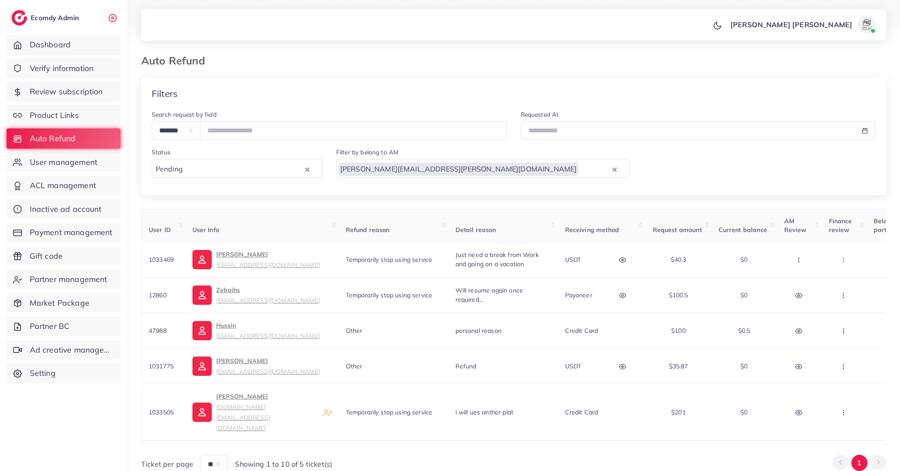 The width and height of the screenshot is (900, 471). I want to click on a: logoEcomdy Admin, so click(46, 18).